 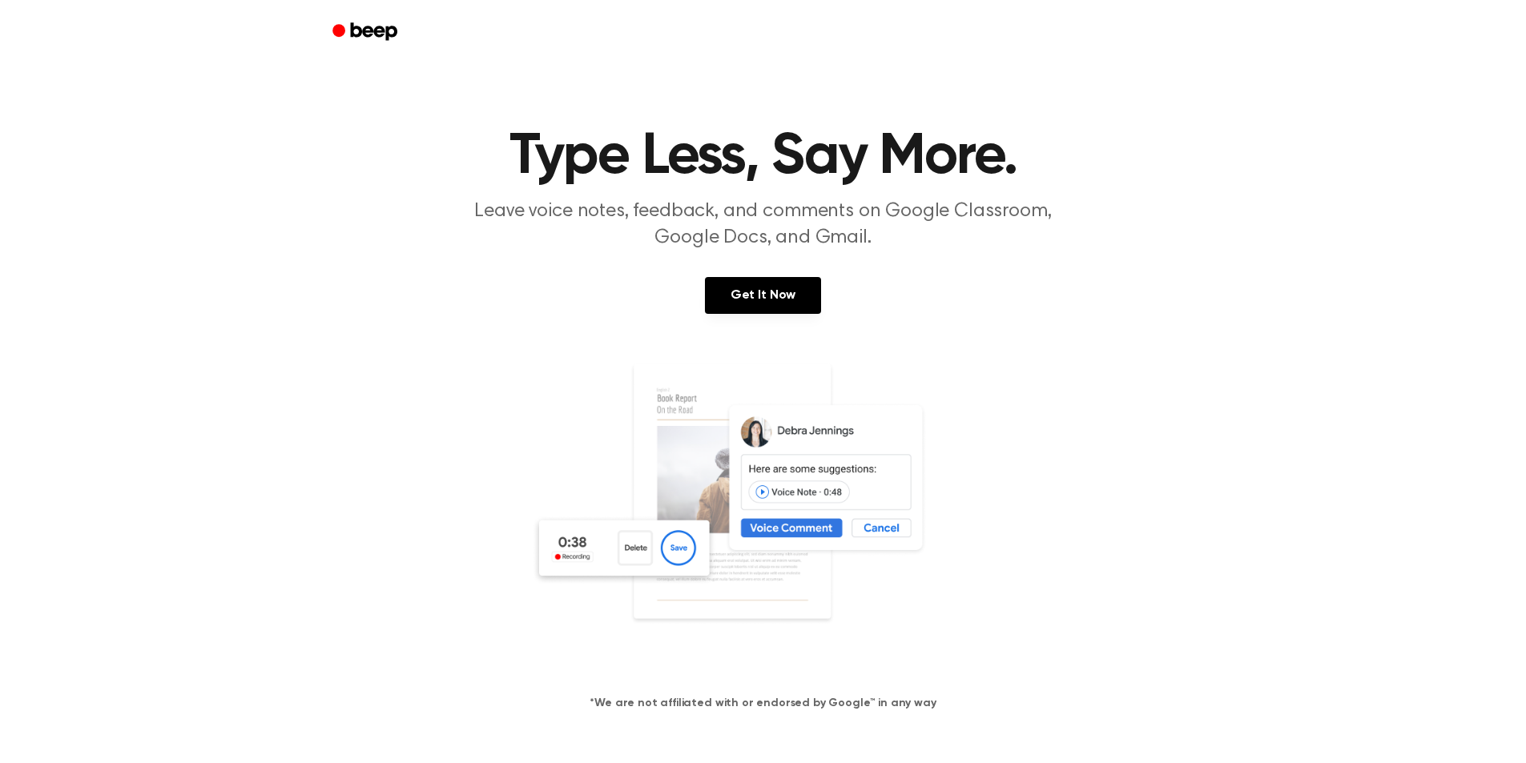 What do you see at coordinates (763, 225) in the screenshot?
I see `p: Leave voice notes, feedback, and comments on Google Classroom, Google Docs, and Gmail.` at bounding box center [763, 225].